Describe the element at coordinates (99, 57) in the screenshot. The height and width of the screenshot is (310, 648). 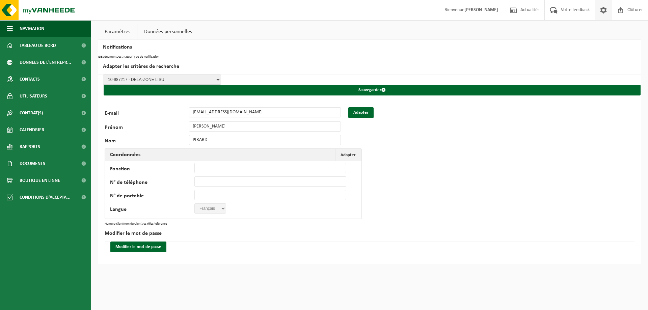
I see `th: ID` at that location.